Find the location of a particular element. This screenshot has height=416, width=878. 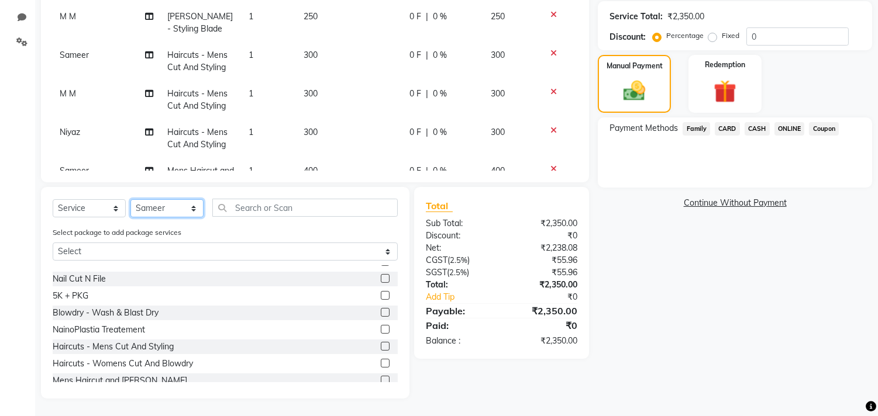

span: Niyaz is located at coordinates (70, 132).